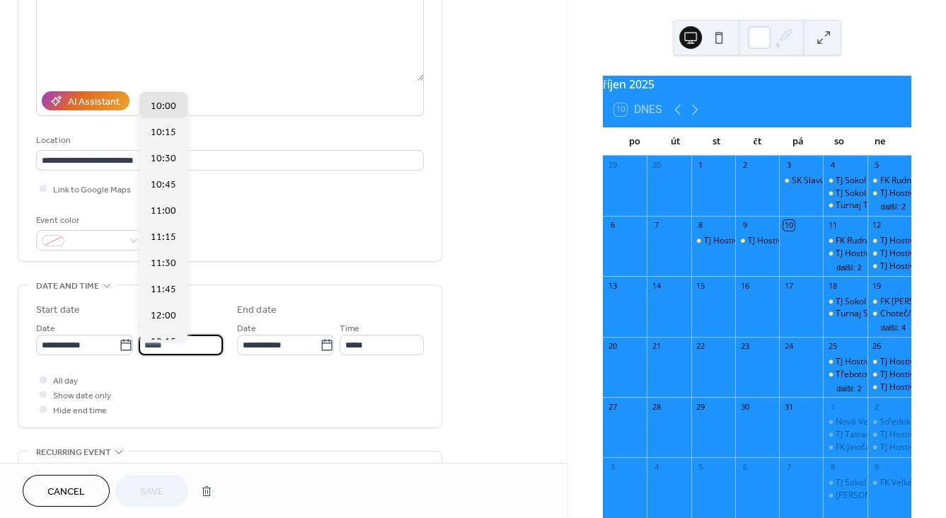  What do you see at coordinates (676, 141) in the screenshot?
I see `div: út` at bounding box center [676, 141].